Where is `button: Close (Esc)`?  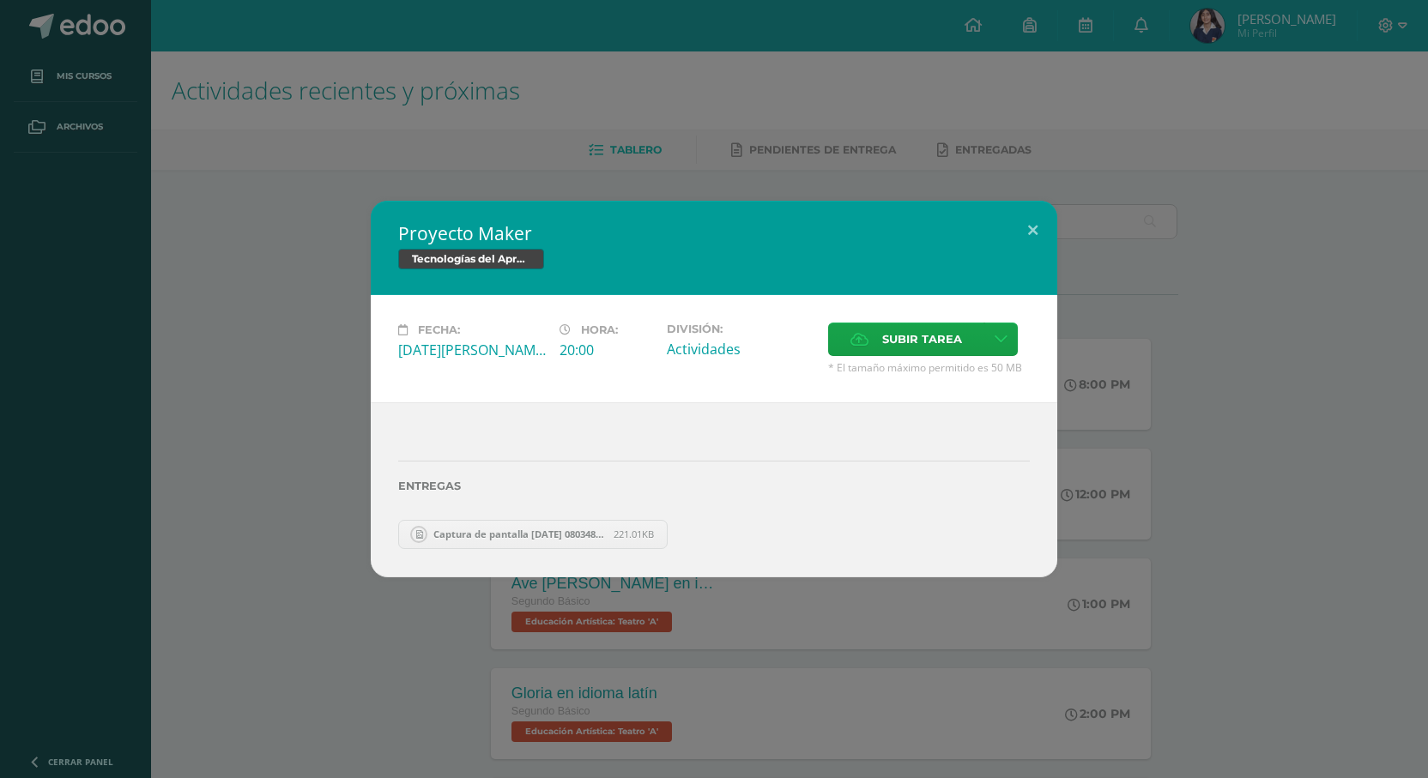 button: Close (Esc) is located at coordinates (1032, 230).